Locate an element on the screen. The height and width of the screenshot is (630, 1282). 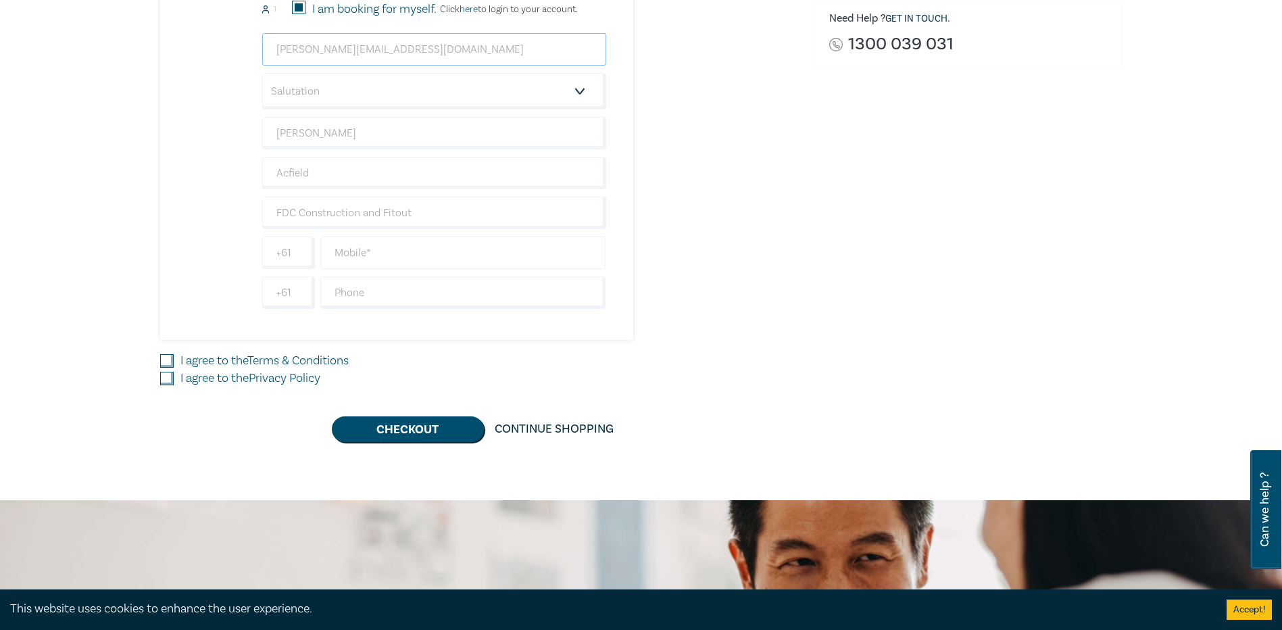
h6: Need Help ? . is located at coordinates (971, 19).